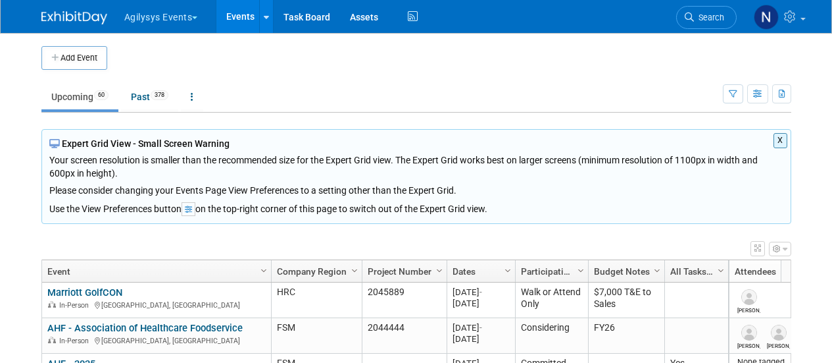 This screenshot has height=363, width=832. I want to click on a: AHF - Association of Healthcare Foodservice, so click(145, 328).